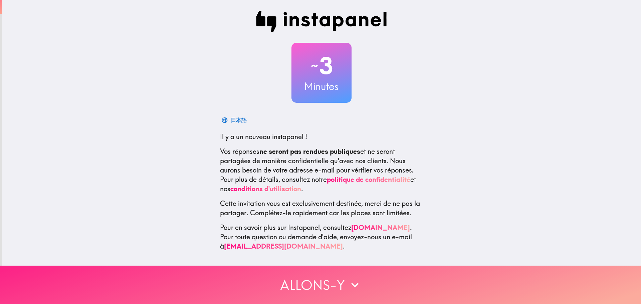 Image resolution: width=641 pixels, height=304 pixels. What do you see at coordinates (369, 179) in the screenshot?
I see `a: politique de confidentialité` at bounding box center [369, 179].